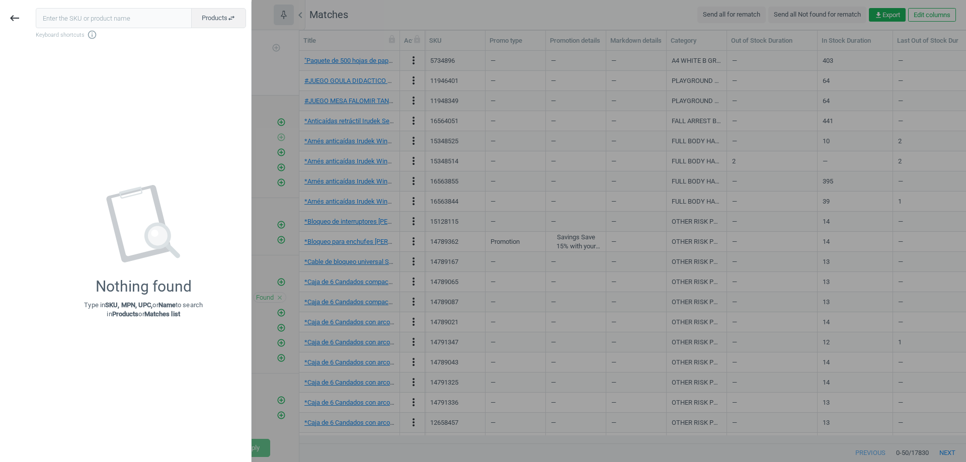 This screenshot has width=966, height=462. I want to click on strong: Name, so click(167, 305).